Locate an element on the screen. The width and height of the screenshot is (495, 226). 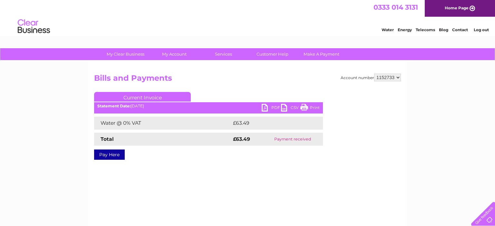
a: My Clear Business is located at coordinates (125, 54).